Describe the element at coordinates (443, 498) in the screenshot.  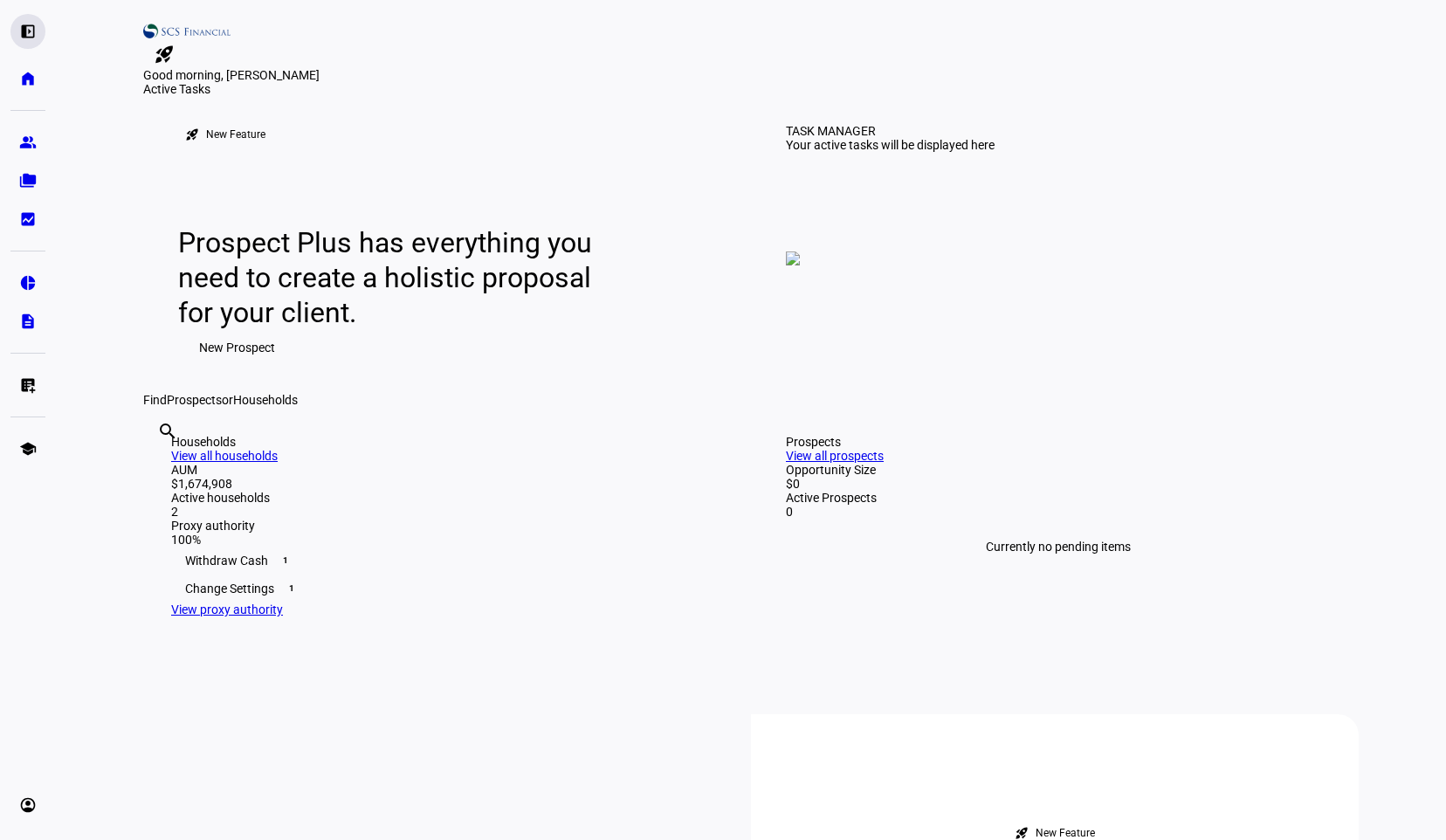
I see `div: Active households` at that location.